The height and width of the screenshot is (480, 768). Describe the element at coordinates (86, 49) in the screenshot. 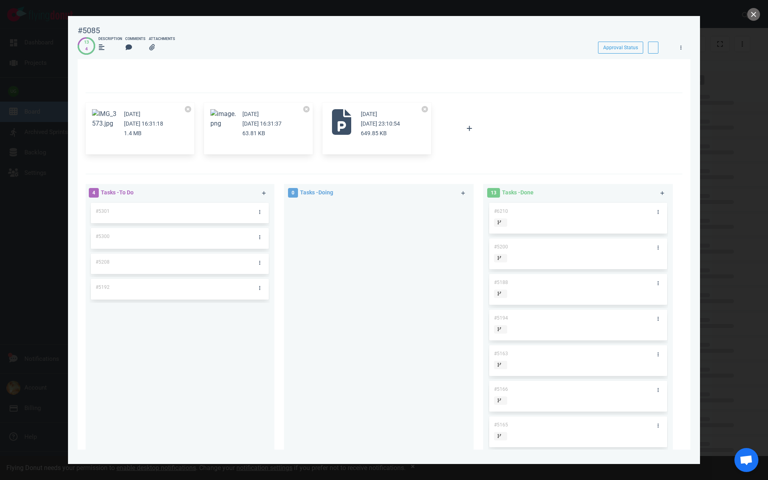

I see `div: 4` at that location.